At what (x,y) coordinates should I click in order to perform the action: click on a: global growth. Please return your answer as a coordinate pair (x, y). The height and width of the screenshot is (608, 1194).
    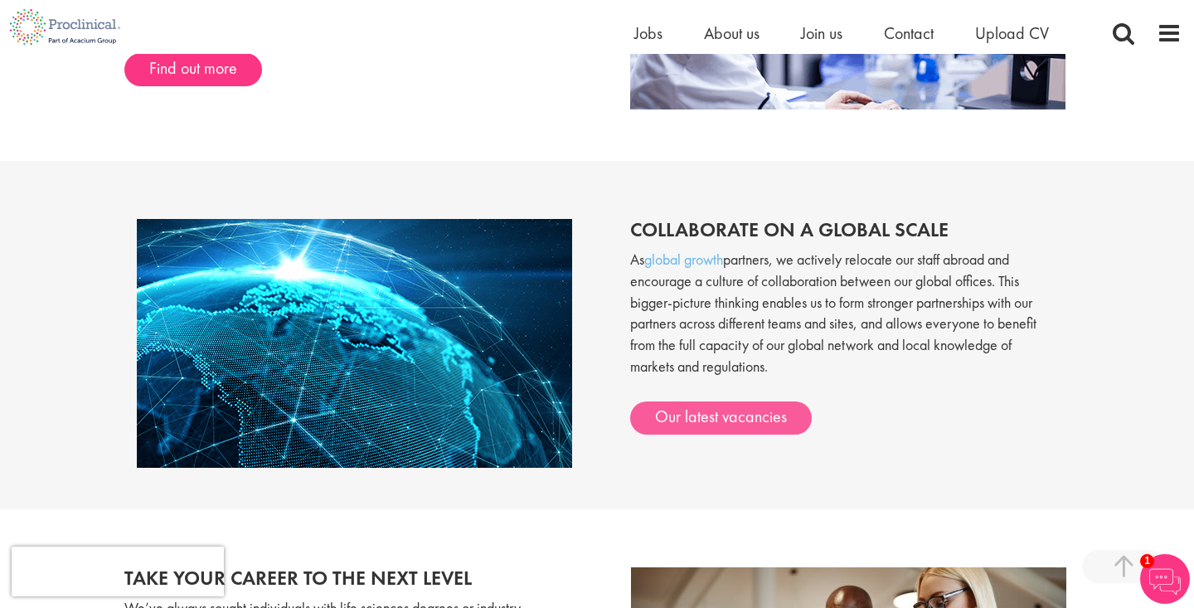
    Looking at the image, I should click on (683, 259).